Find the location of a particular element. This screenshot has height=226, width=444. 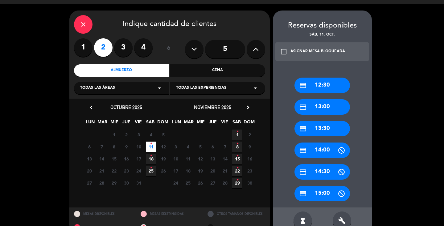

span: 11 is located at coordinates (188, 158).